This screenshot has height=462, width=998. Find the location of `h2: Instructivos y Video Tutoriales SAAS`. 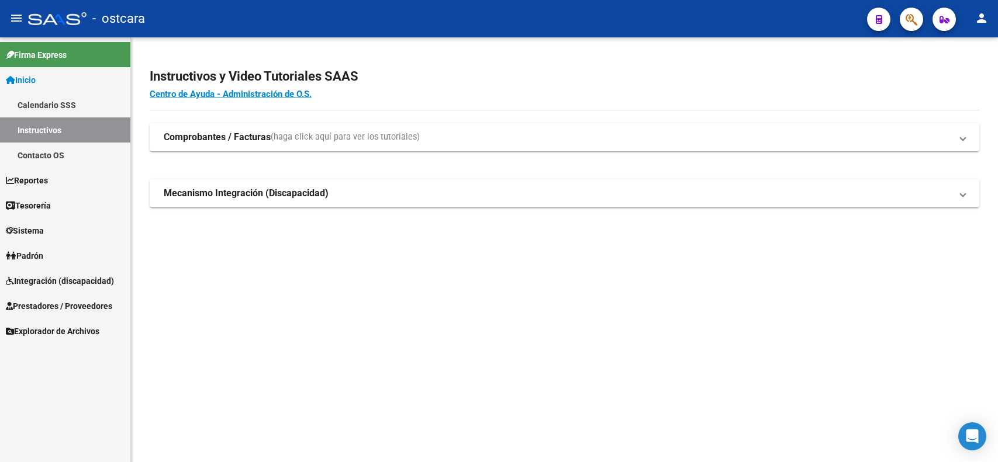

h2: Instructivos y Video Tutoriales SAAS is located at coordinates (564, 77).